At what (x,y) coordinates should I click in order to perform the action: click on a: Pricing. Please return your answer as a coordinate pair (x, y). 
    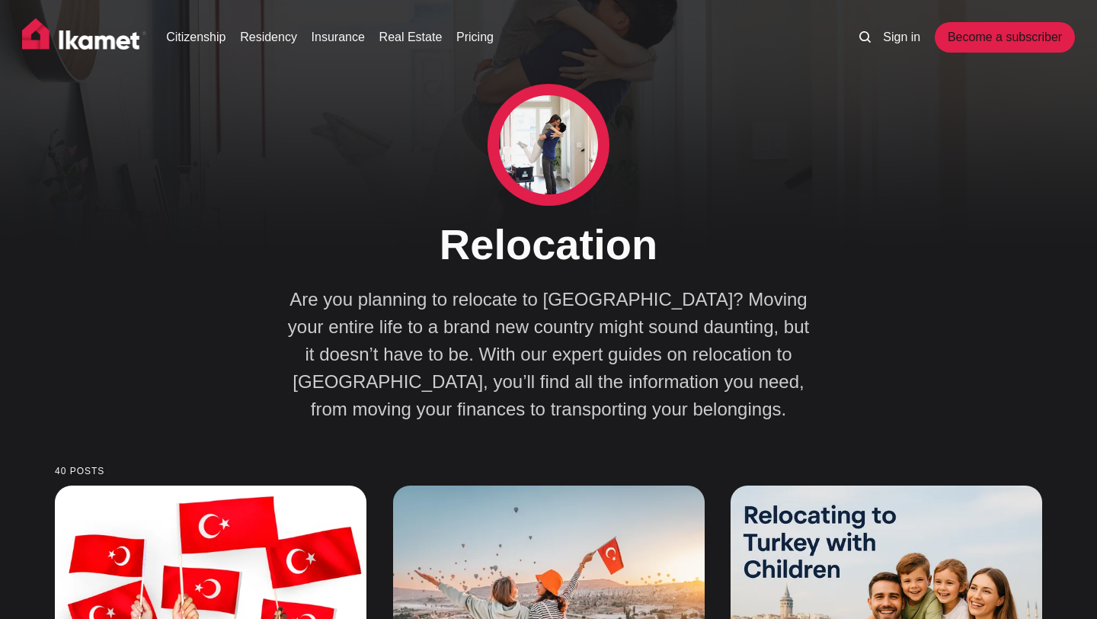
    Looking at the image, I should click on (475, 37).